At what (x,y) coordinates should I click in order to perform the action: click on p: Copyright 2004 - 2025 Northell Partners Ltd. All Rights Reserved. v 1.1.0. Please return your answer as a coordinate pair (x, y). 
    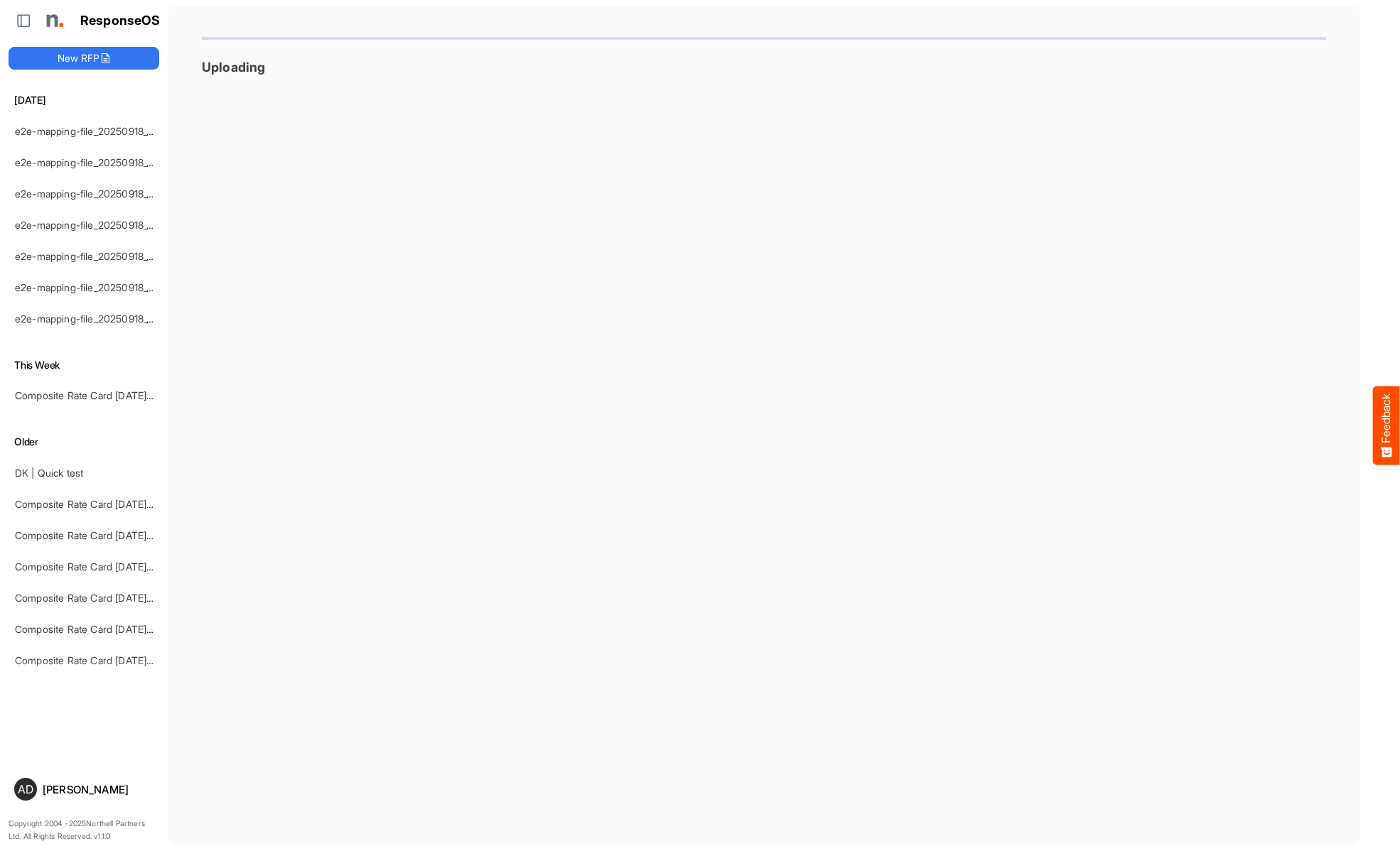
    Looking at the image, I should click on (84, 831).